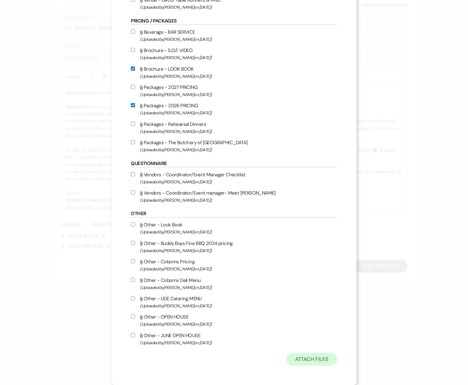 This screenshot has width=468, height=385. Describe the element at coordinates (233, 128) in the screenshot. I see `label: Packages - Rehearsal Dinners` at that location.